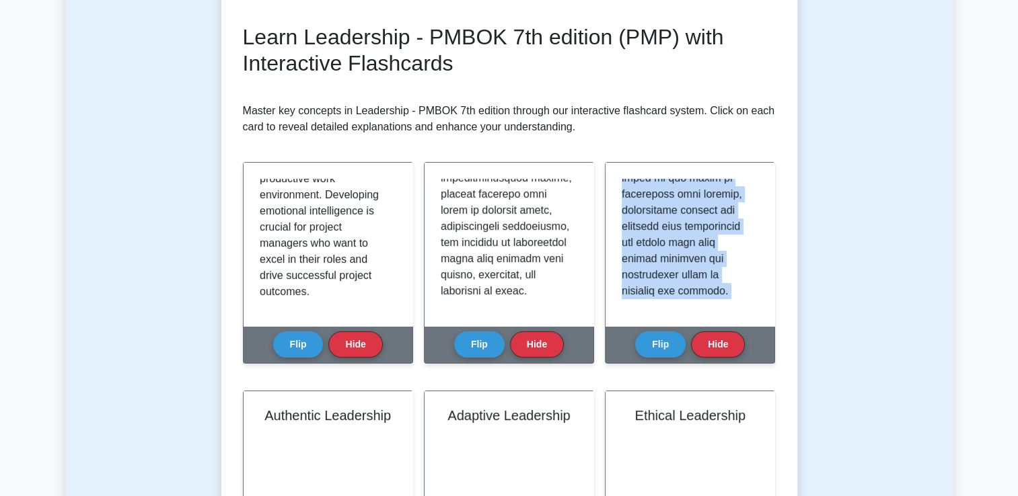 The height and width of the screenshot is (496, 1018). What do you see at coordinates (509, 119) in the screenshot?
I see `p: Master key concepts in Leadership - PMBOK 7th edition through our interactive flashcard system. C...` at bounding box center [509, 119].